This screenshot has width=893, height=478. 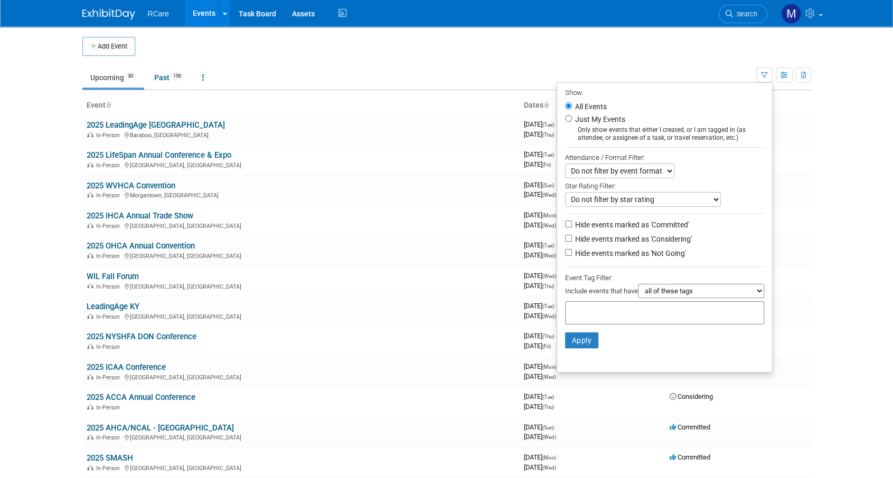 I want to click on label: Hide events marked as 'Not Going', so click(x=629, y=253).